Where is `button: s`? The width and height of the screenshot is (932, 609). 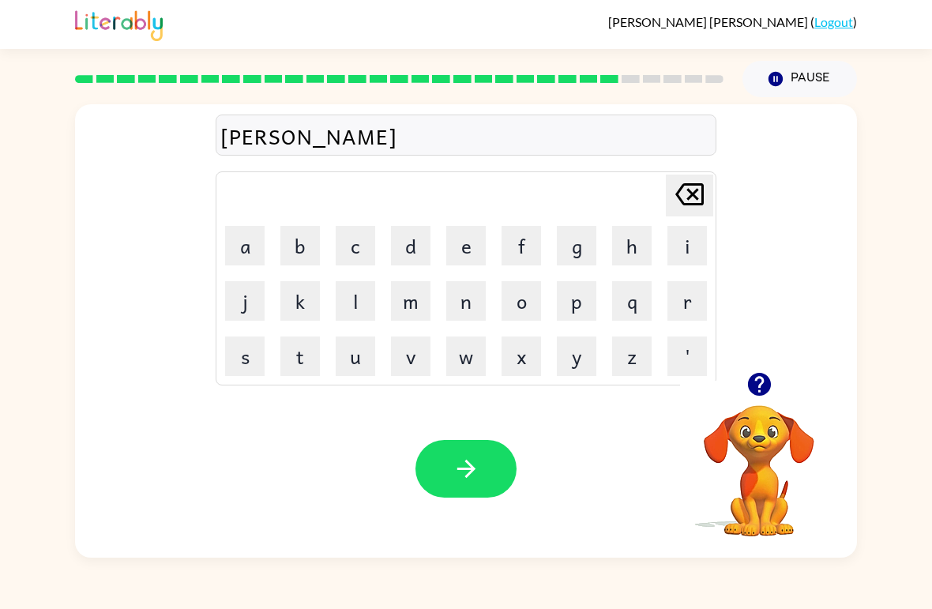
button: s is located at coordinates (245, 356).